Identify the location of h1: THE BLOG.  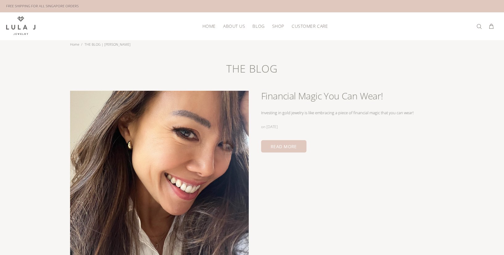
(252, 76).